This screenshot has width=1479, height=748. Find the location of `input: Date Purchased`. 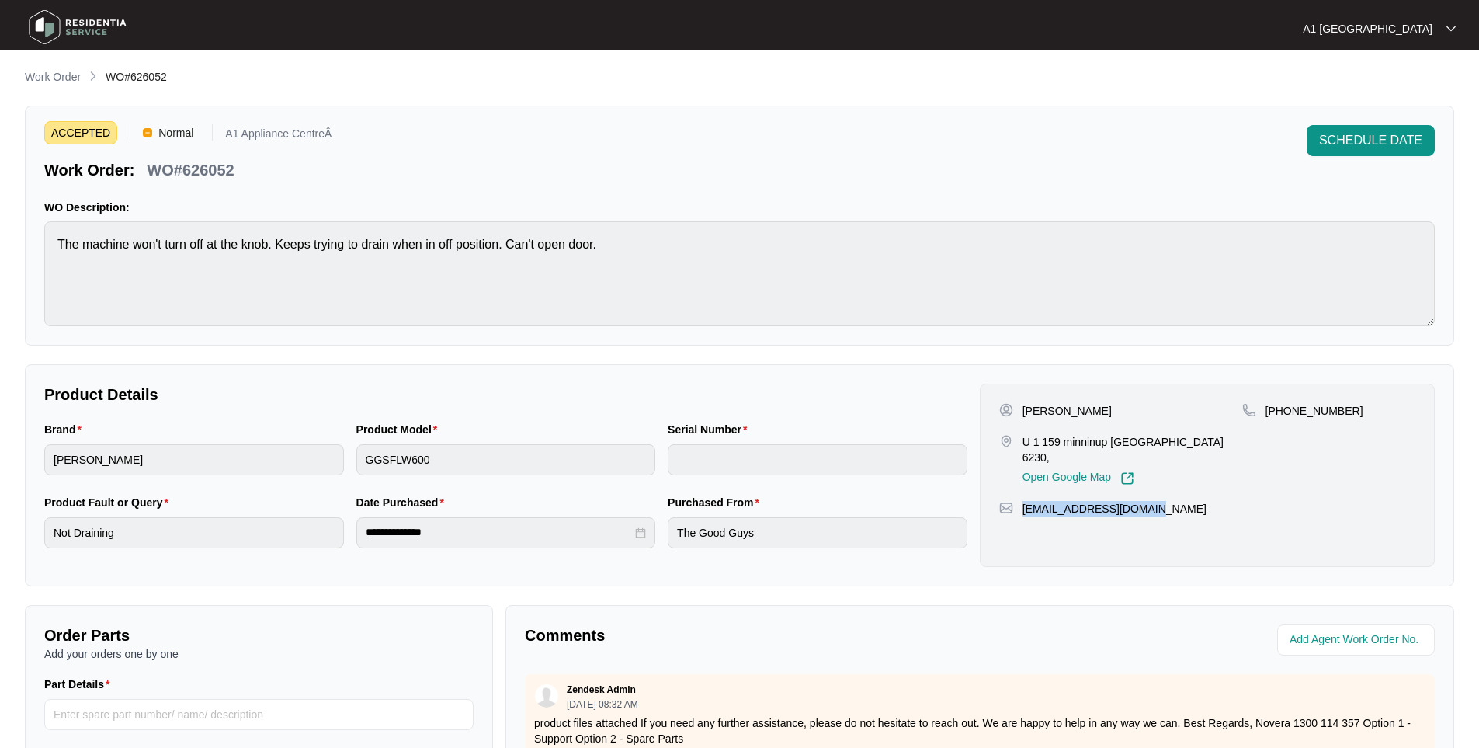

input: Date Purchased is located at coordinates (499, 532).